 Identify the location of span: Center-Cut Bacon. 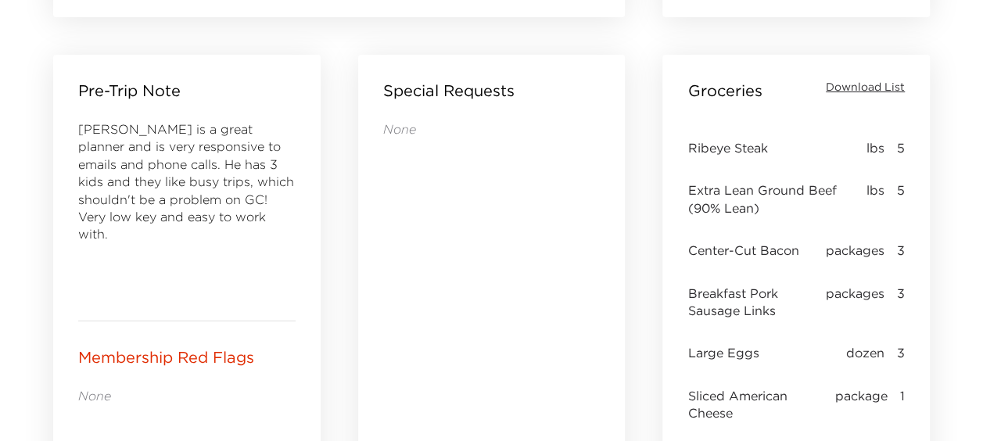
(743, 250).